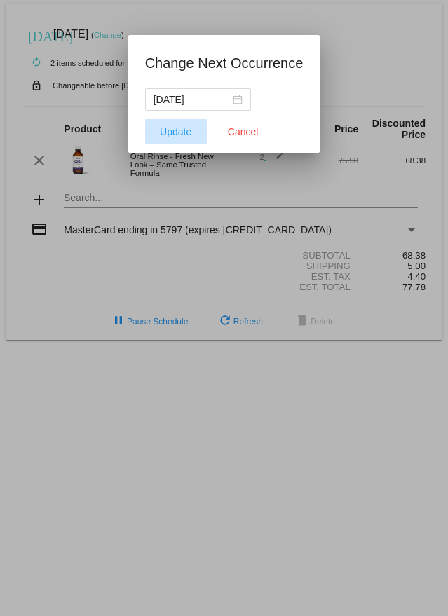  I want to click on span: Cancel, so click(243, 132).